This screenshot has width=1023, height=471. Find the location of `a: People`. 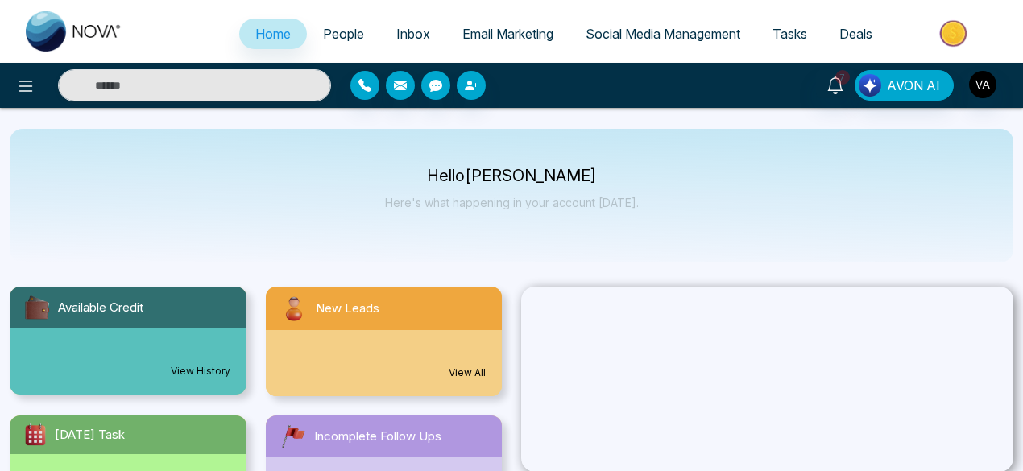

a: People is located at coordinates (343, 34).